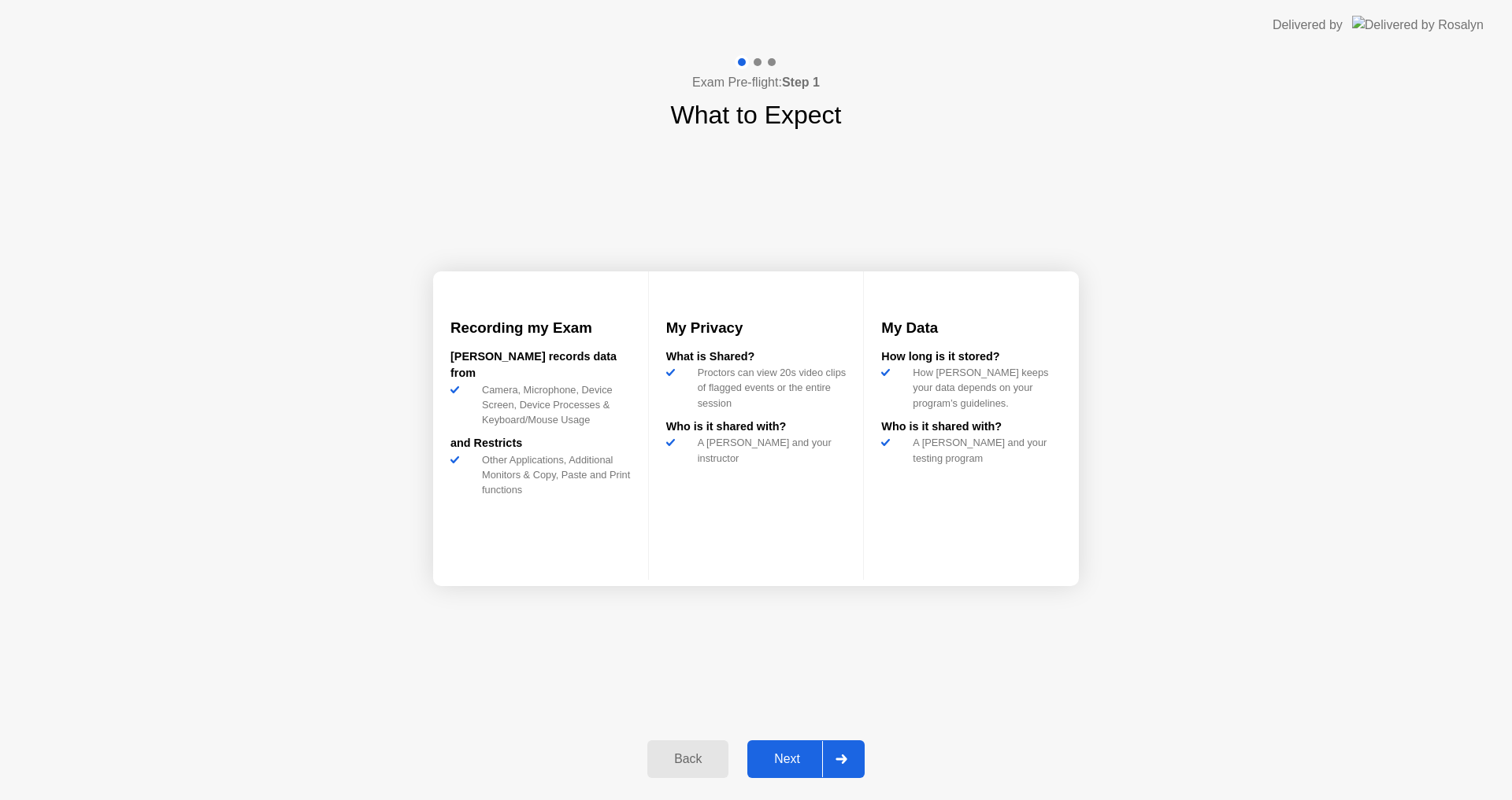 The width and height of the screenshot is (1512, 800). Describe the element at coordinates (687, 759) in the screenshot. I see `div: Back` at that location.